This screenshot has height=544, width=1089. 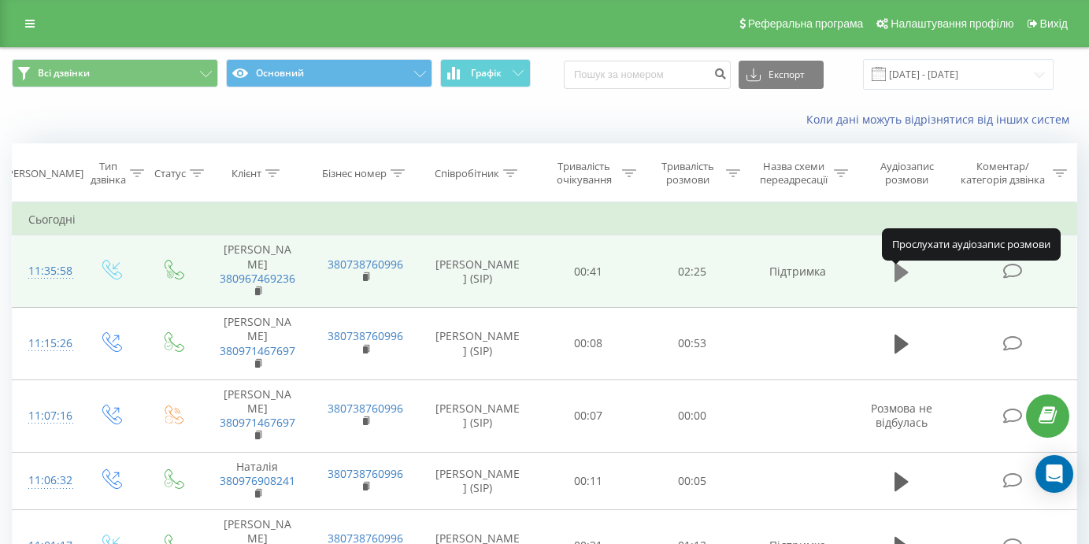 What do you see at coordinates (545, 220) in the screenshot?
I see `td: Сьогодні` at bounding box center [545, 220].